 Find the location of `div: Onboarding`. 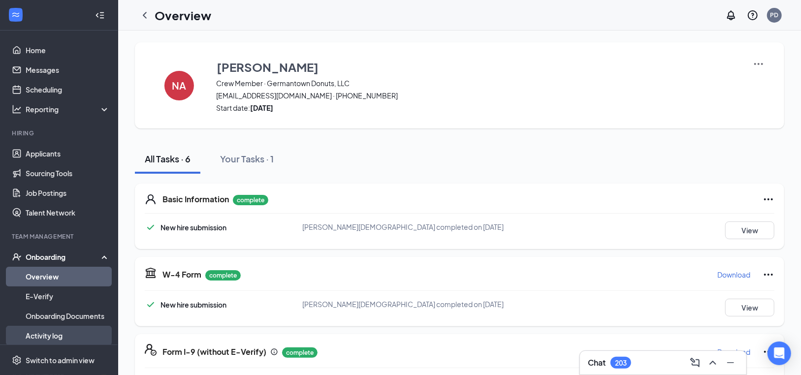

div: Onboarding is located at coordinates (64, 257).